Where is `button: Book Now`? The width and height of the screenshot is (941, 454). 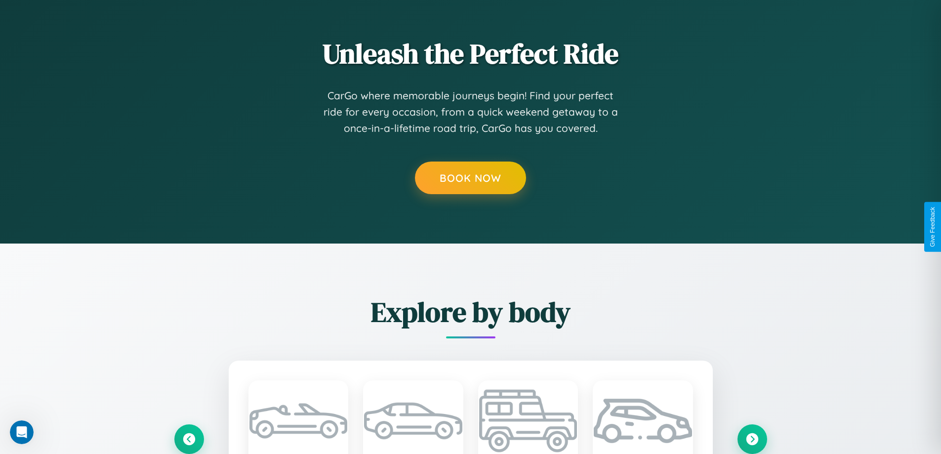 button: Book Now is located at coordinates (470, 178).